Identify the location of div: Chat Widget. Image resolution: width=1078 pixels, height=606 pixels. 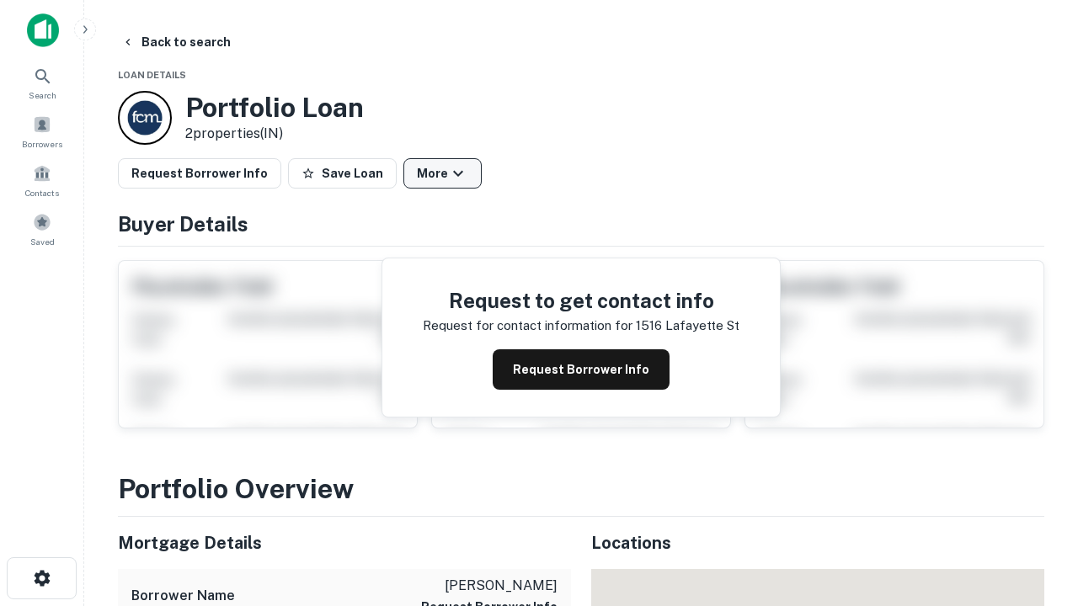
(1036, 512).